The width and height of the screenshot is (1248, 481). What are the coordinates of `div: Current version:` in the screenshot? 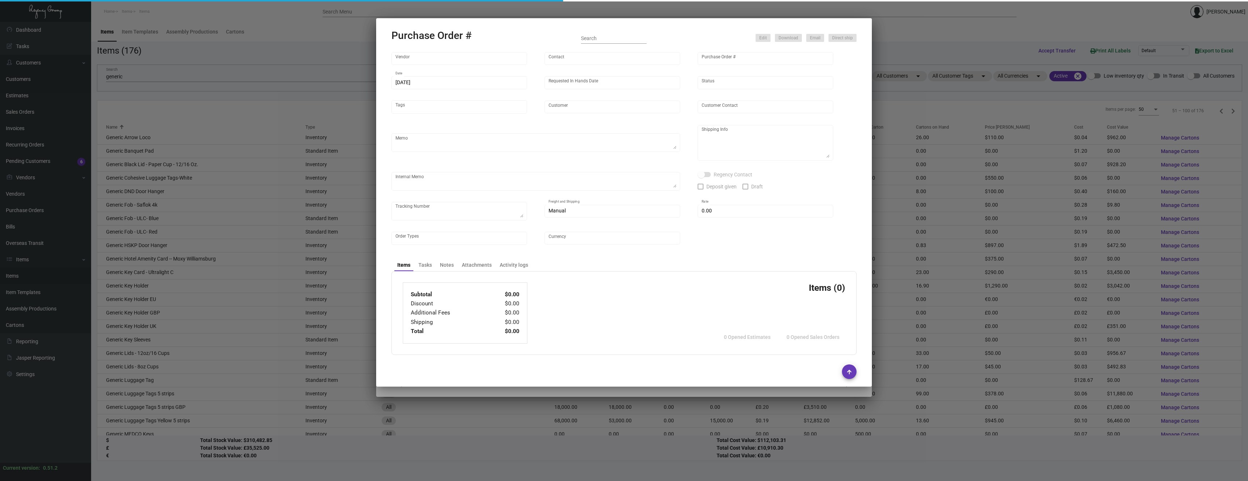 It's located at (21, 468).